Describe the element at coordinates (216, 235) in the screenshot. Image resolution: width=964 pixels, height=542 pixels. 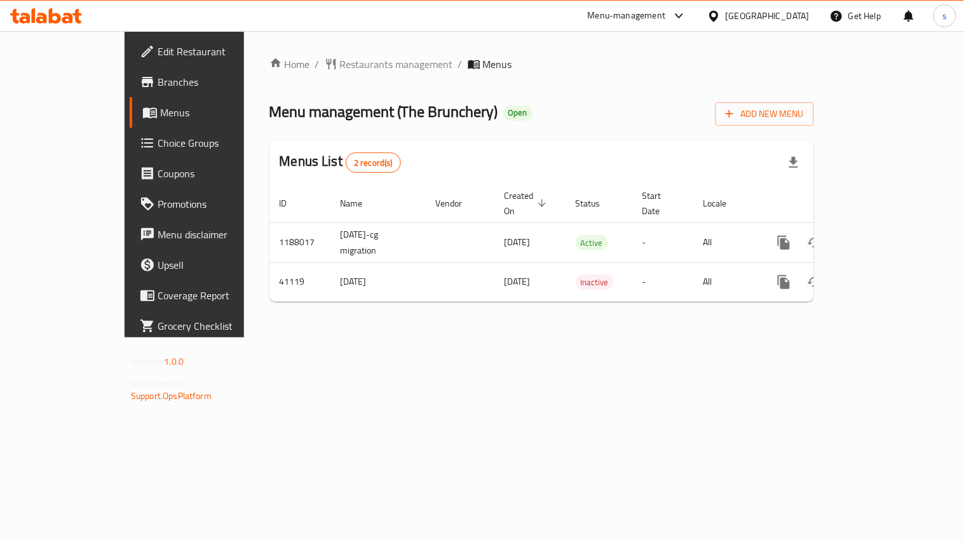
I see `span: Menu disclaimer` at that location.